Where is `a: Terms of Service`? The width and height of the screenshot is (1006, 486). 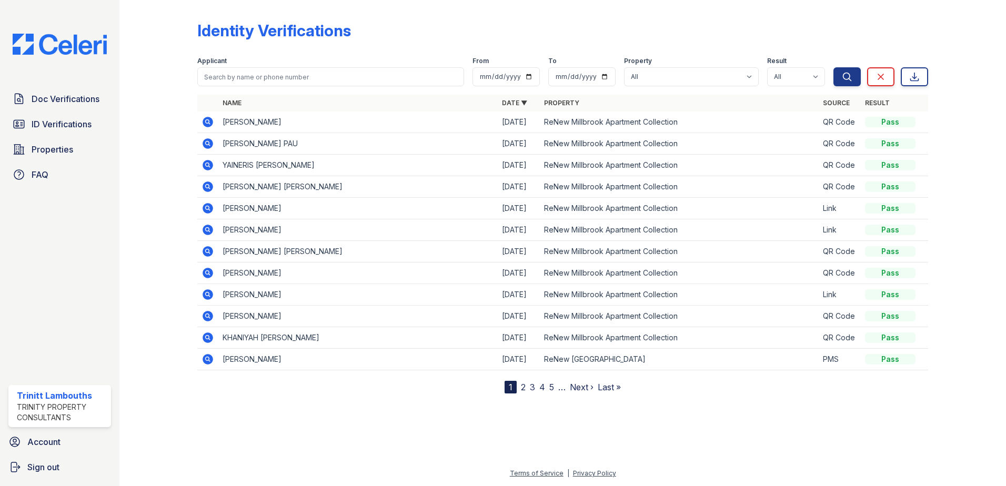 a: Terms of Service is located at coordinates (537, 473).